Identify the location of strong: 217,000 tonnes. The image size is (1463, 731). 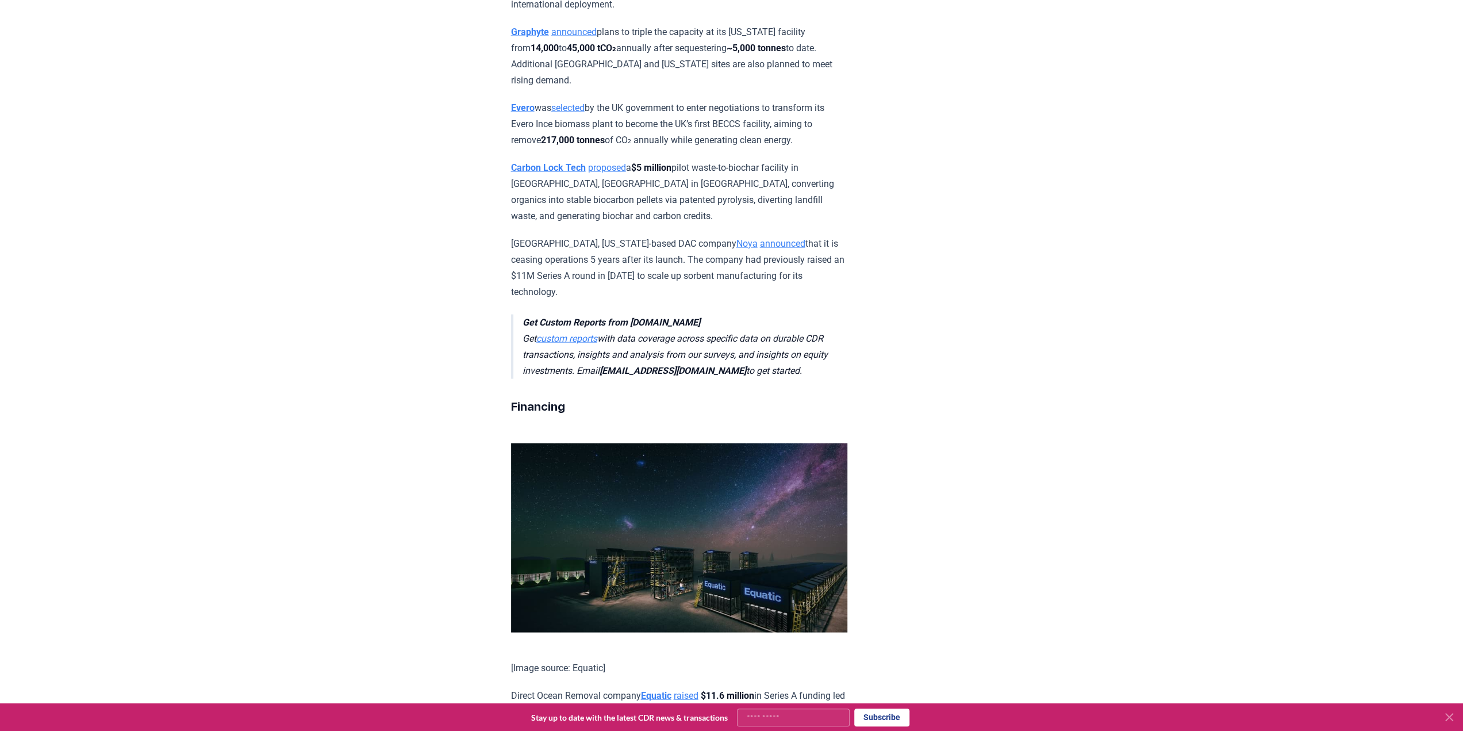
(573, 140).